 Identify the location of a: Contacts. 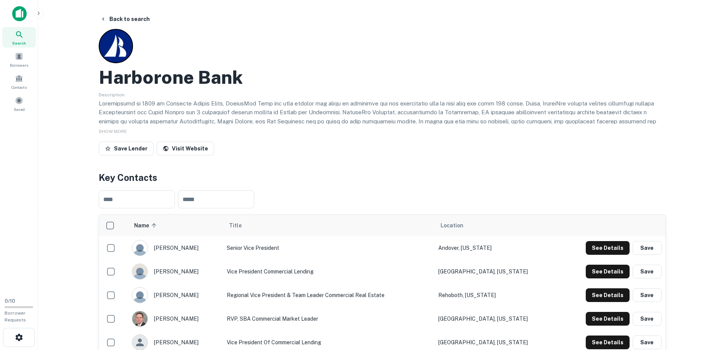
(19, 82).